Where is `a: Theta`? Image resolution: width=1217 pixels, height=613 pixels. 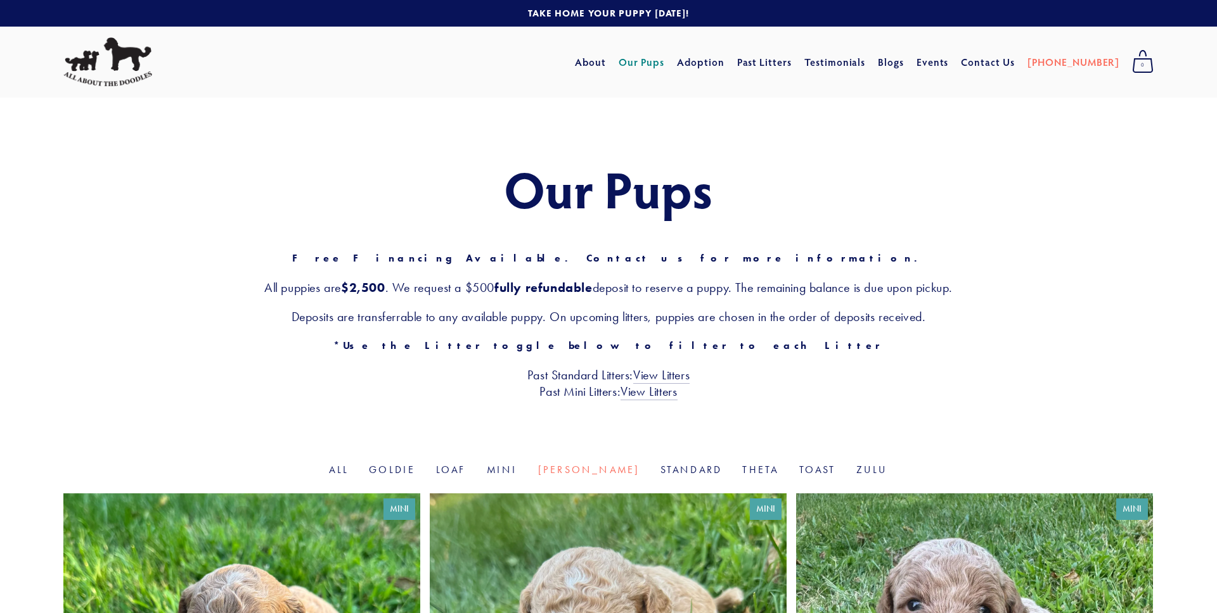
a: Theta is located at coordinates (760, 470).